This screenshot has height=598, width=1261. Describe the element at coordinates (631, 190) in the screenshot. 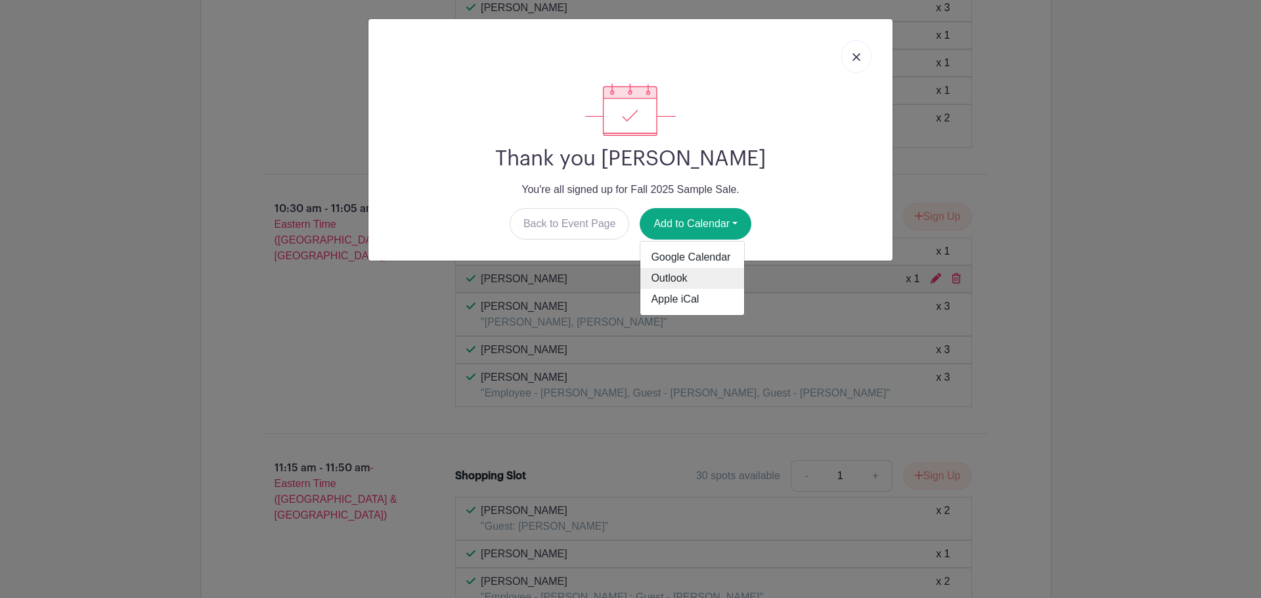

I see `p: You're all signed up for Fall 2025 Sample Sale.` at that location.